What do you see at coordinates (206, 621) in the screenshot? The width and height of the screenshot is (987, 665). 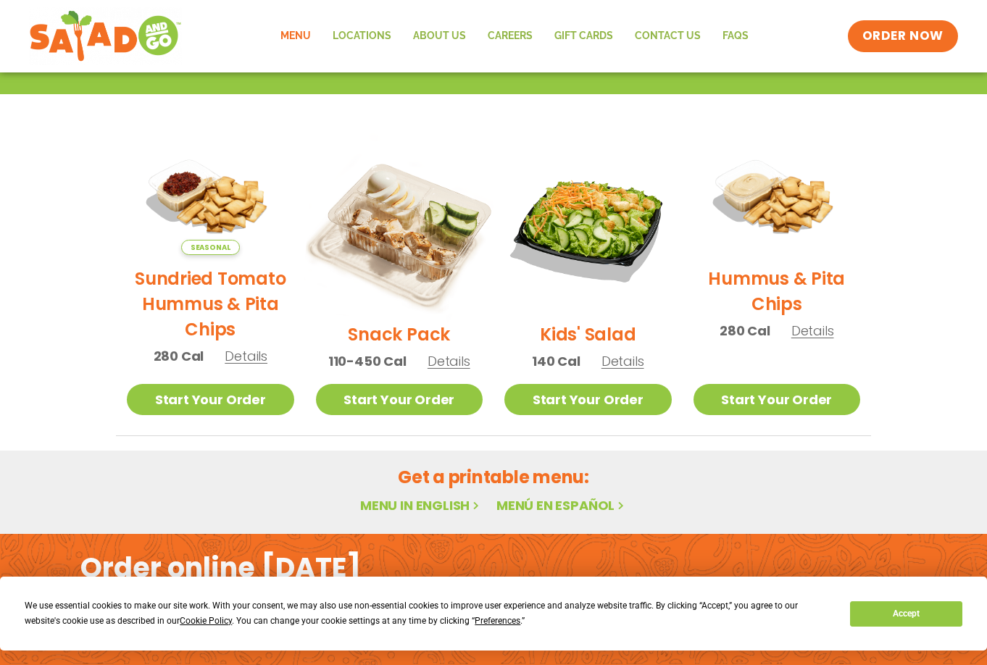 I see `span: Cookie Policy` at bounding box center [206, 621].